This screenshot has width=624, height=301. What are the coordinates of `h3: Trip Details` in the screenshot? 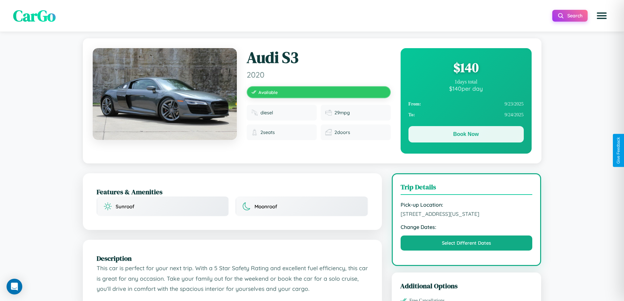 It's located at (466, 188).